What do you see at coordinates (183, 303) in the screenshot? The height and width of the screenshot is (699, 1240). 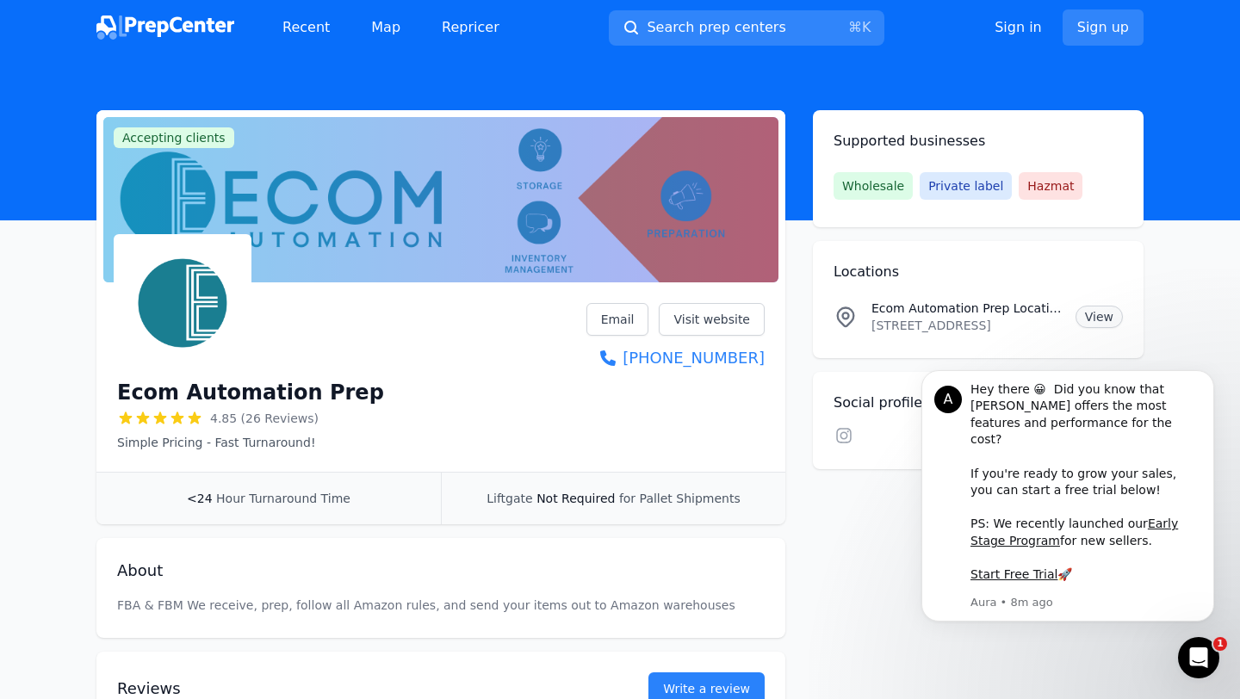 I see `img: Ecom Automation Prep` at bounding box center [183, 303].